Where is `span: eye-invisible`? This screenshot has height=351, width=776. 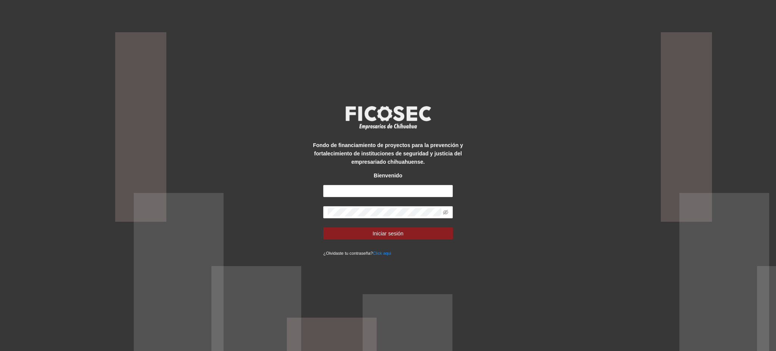
span: eye-invisible is located at coordinates (446, 212).